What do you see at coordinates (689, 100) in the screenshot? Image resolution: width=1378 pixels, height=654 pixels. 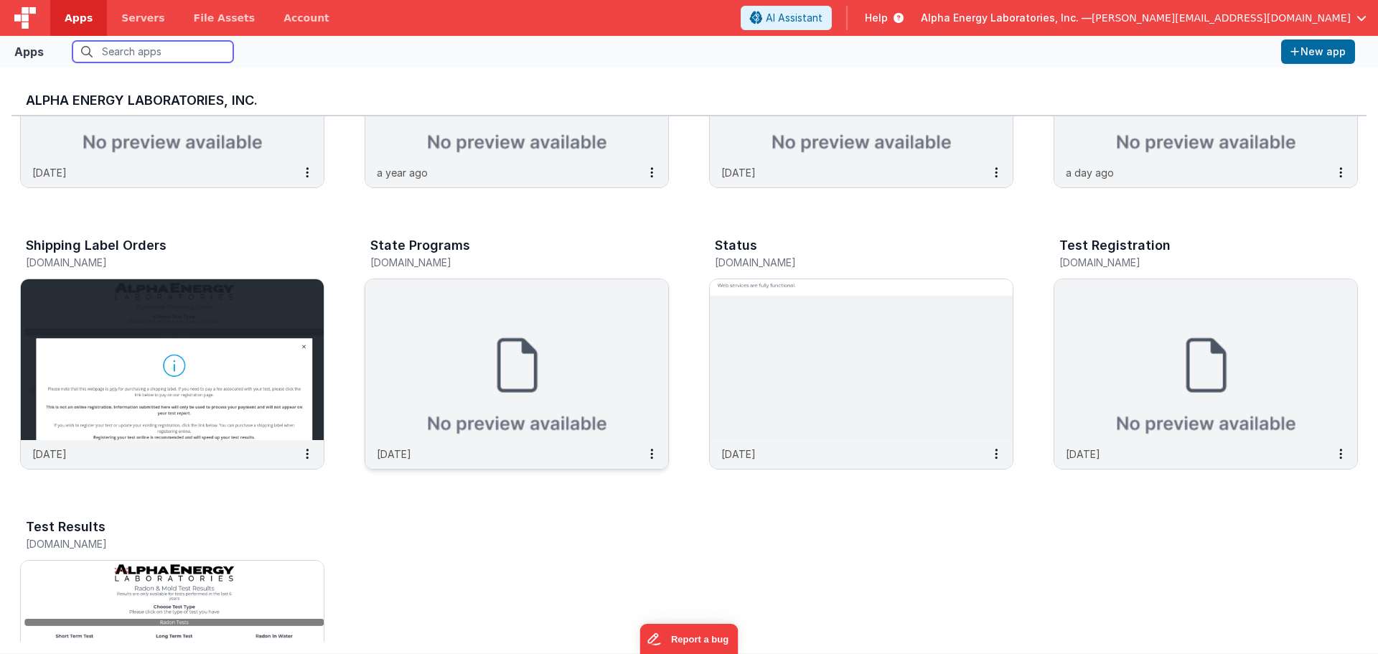 I see `h3: Alpha Energy Laboratories, Inc.` at bounding box center [689, 100].